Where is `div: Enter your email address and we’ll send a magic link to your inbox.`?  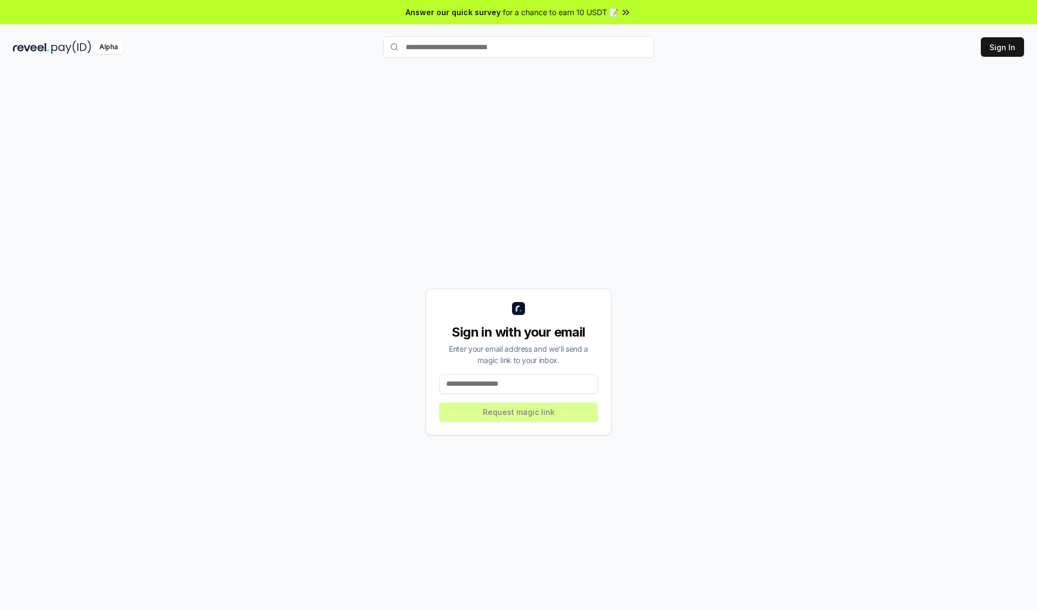
div: Enter your email address and we’ll send a magic link to your inbox. is located at coordinates (518, 354).